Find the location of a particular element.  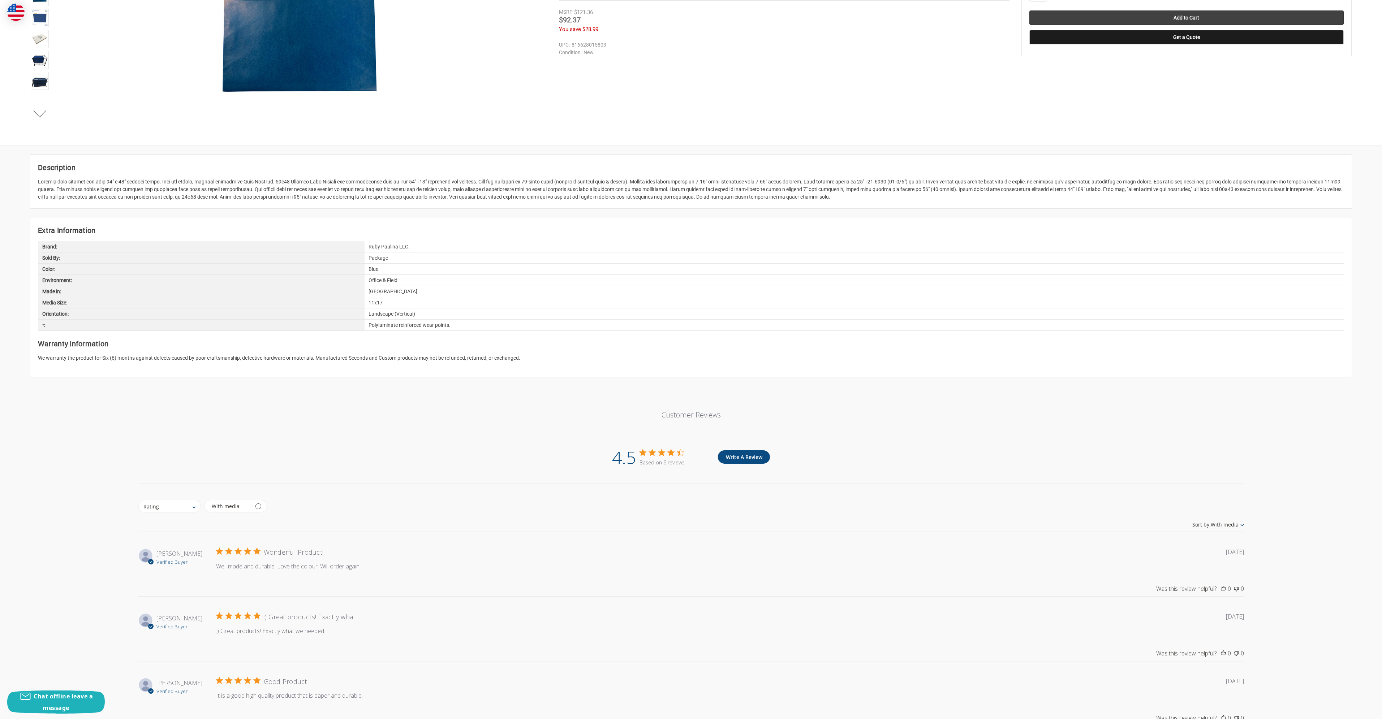

h2: Extra Information is located at coordinates (691, 231).